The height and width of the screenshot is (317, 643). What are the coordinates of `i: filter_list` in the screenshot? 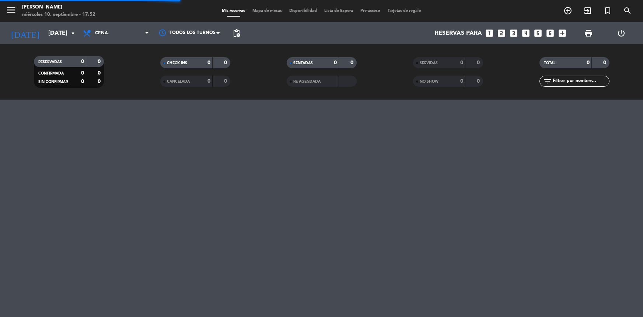 It's located at (548, 81).